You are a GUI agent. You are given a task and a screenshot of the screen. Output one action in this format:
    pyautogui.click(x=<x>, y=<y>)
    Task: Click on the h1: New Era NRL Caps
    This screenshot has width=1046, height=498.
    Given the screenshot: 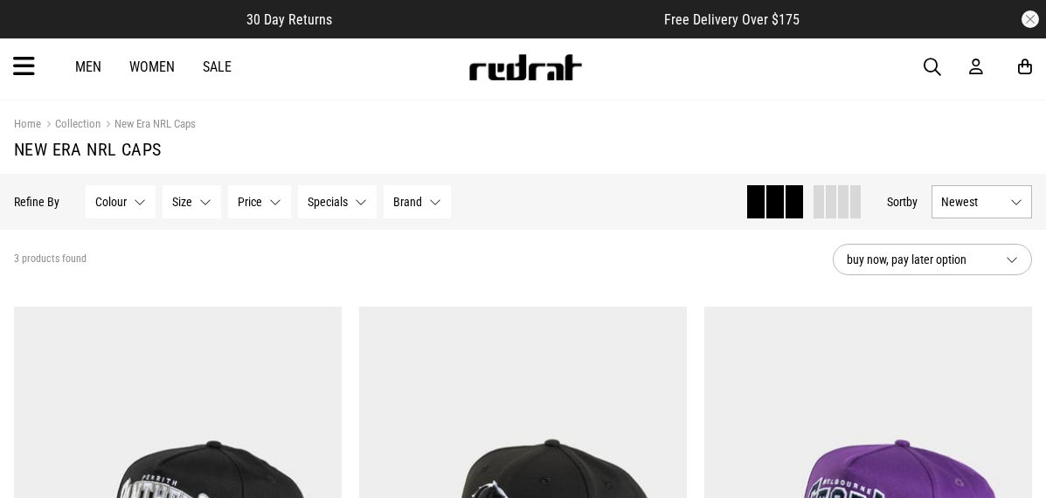 What is the action you would take?
    pyautogui.click(x=522, y=149)
    